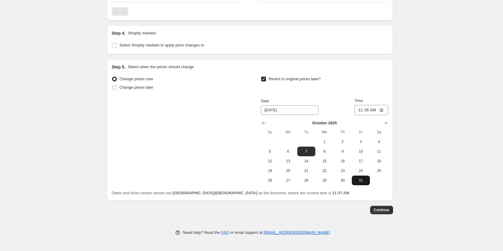 This screenshot has height=251, width=503. What do you see at coordinates (361, 161) in the screenshot?
I see `button: Friday October 17 2025` at bounding box center [361, 161].